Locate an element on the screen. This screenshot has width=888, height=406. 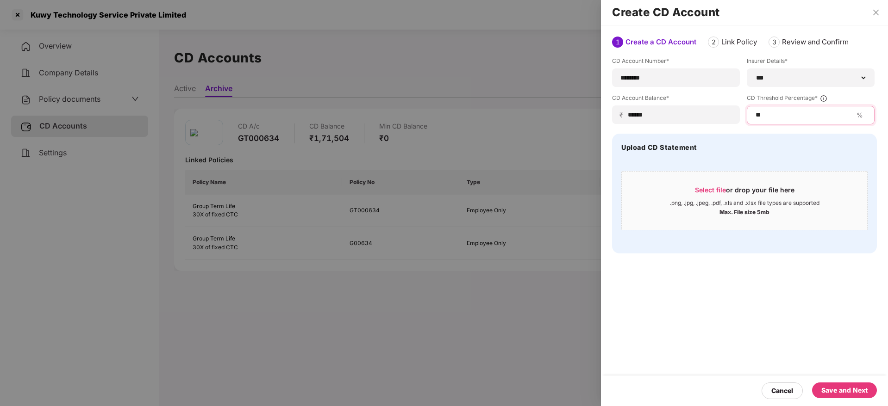
div: Save and Next is located at coordinates (844, 391).